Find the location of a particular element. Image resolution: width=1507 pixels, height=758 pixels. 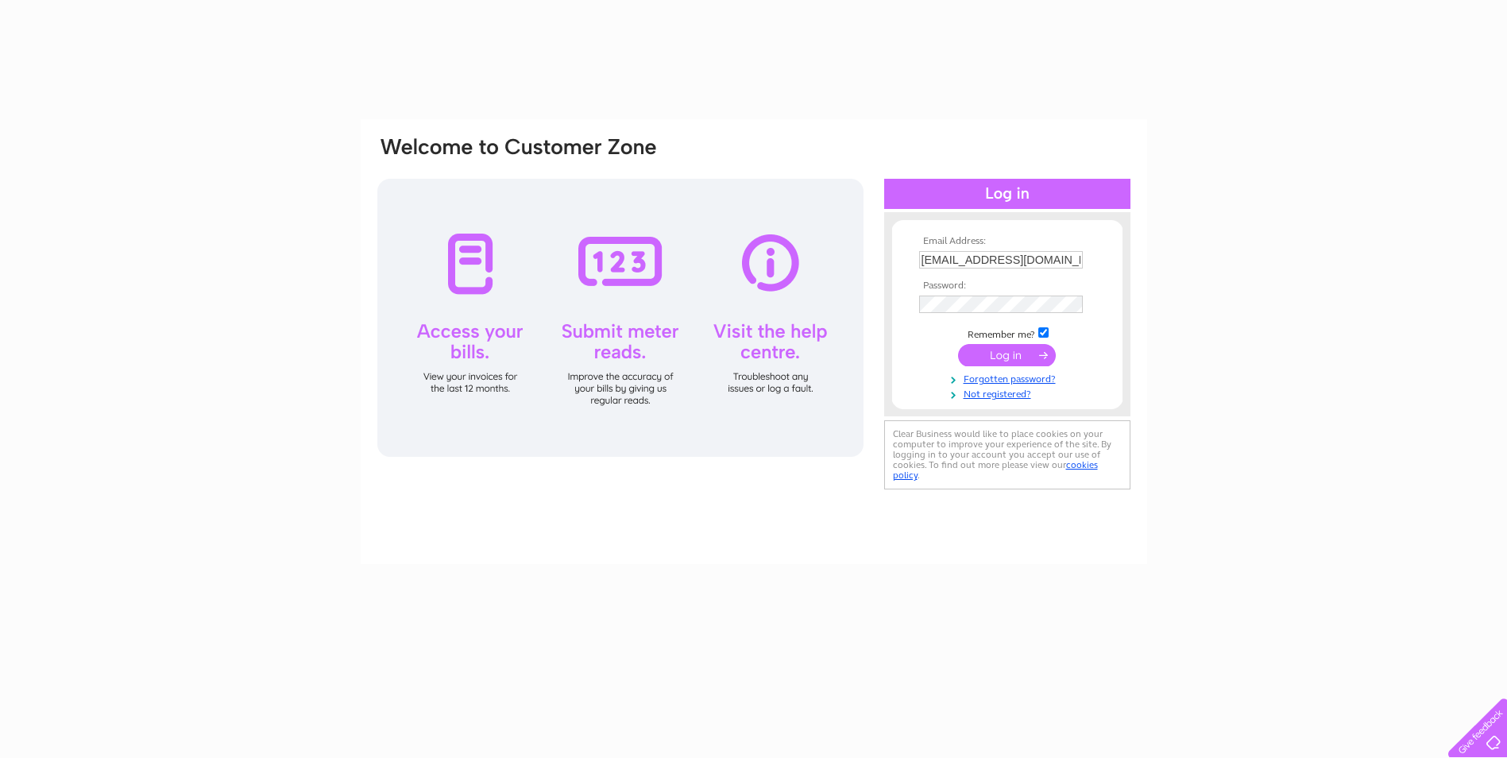

td: Remember me? is located at coordinates (1007, 333).